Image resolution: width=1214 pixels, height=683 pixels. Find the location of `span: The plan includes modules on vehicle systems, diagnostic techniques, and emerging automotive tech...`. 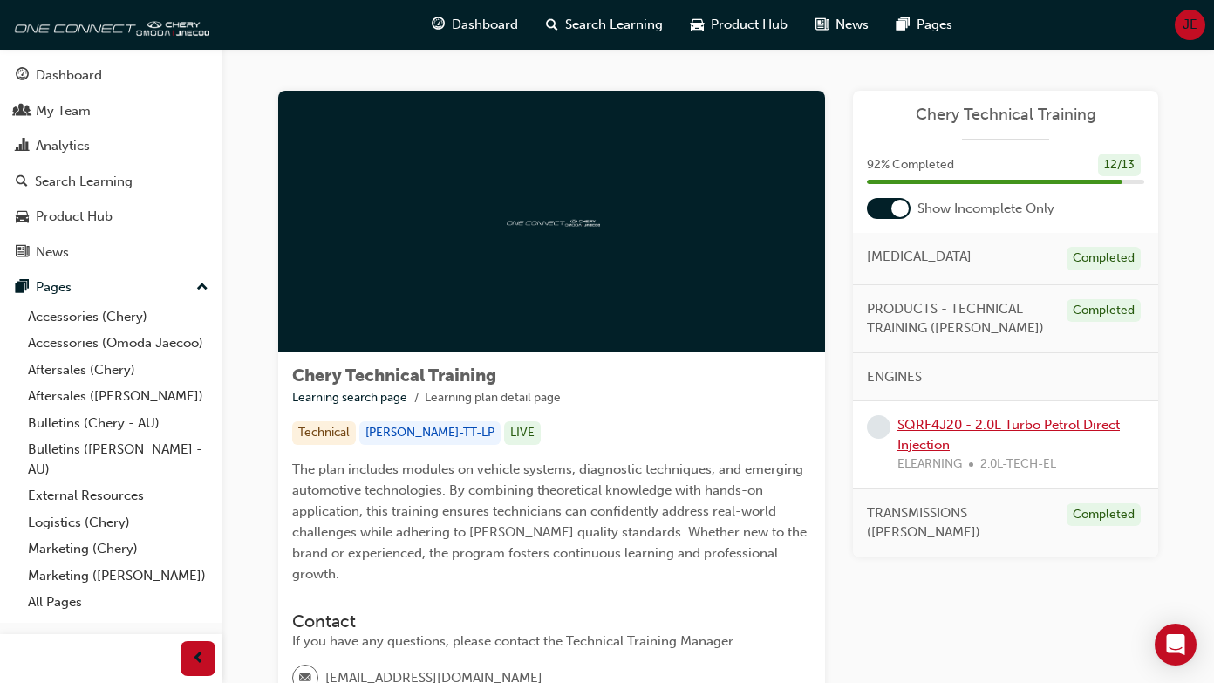

span: The plan includes modules on vehicle systems, diagnostic techniques, and emerging automotive tech... is located at coordinates (551, 522).